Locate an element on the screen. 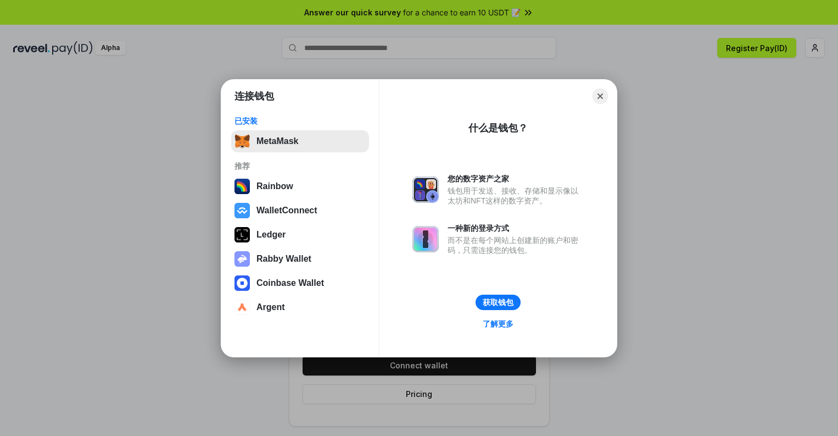  button: MetaMask is located at coordinates (300, 141).